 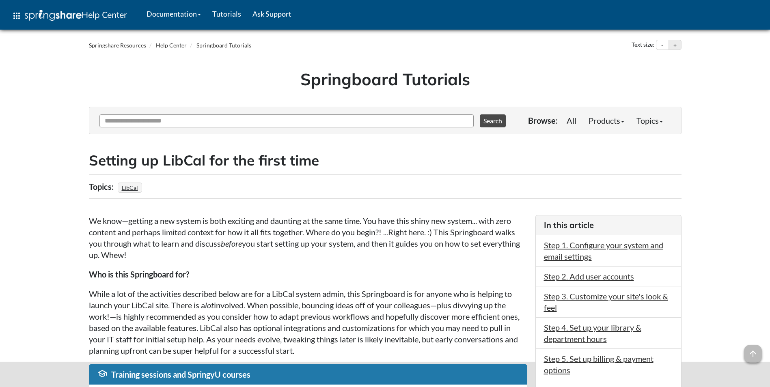 I want to click on a: arrow_upward, so click(x=753, y=351).